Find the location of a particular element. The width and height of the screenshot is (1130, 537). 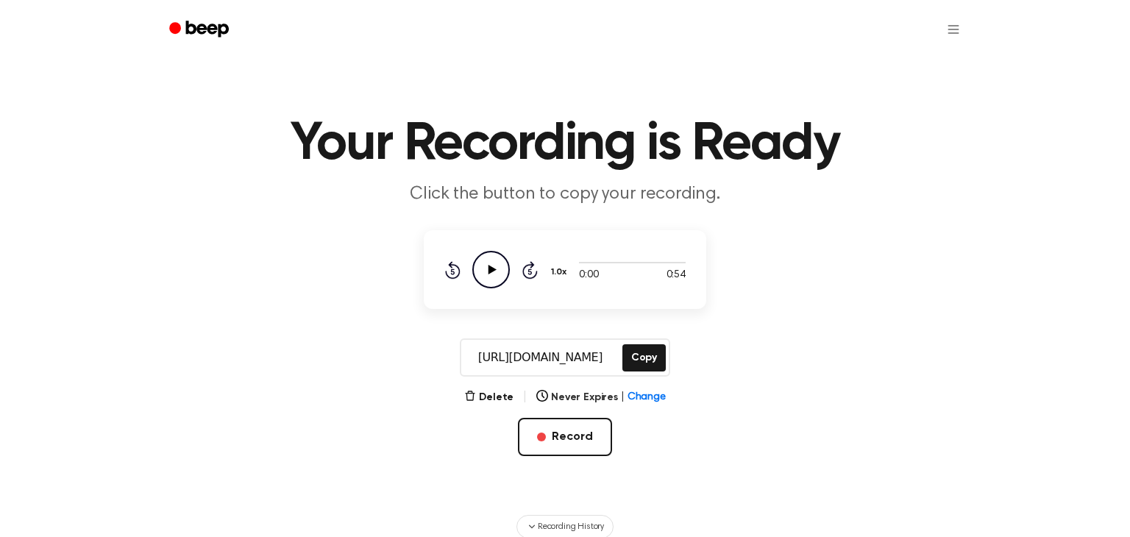

span: 0:54 is located at coordinates (676, 275).